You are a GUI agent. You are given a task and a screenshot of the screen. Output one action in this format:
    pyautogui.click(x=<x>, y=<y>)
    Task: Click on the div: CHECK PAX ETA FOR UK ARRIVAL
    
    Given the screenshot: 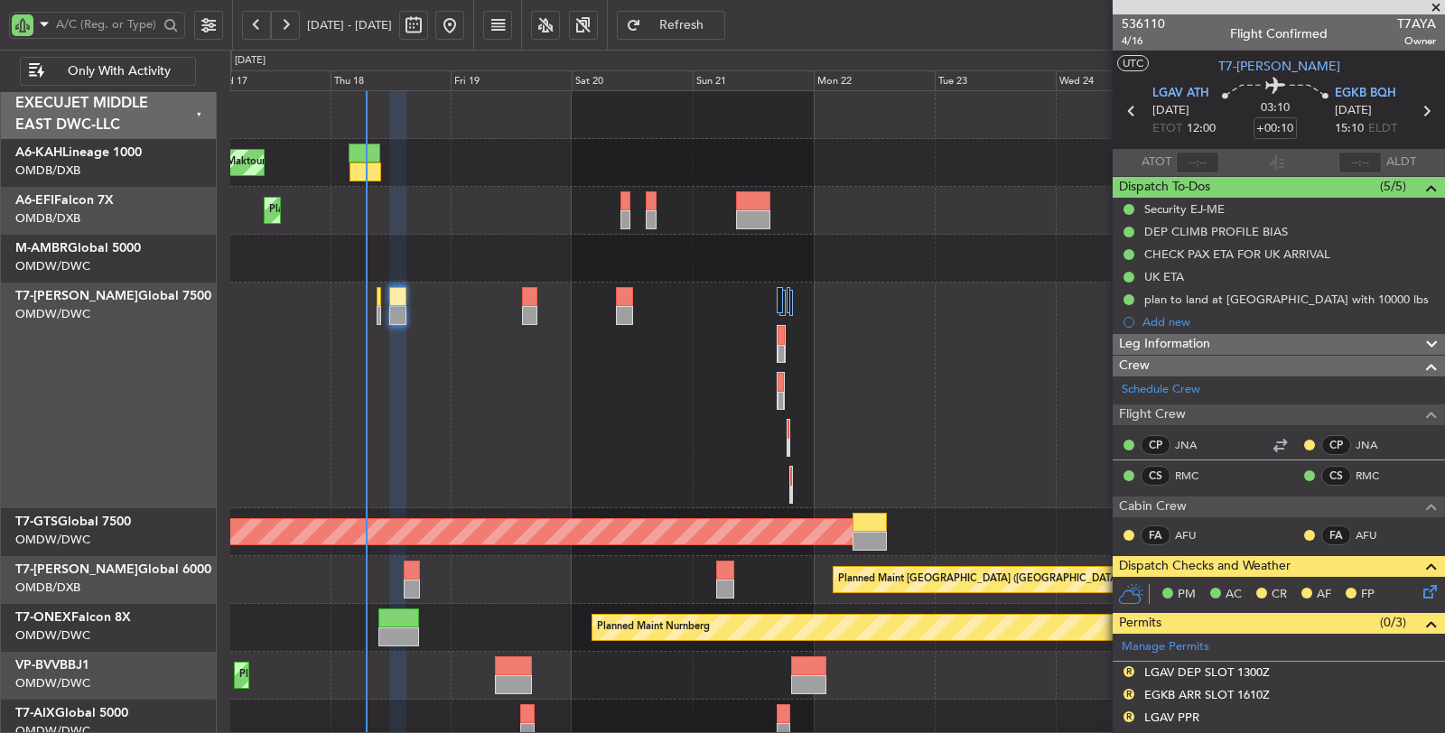 What is the action you would take?
    pyautogui.click(x=1237, y=254)
    